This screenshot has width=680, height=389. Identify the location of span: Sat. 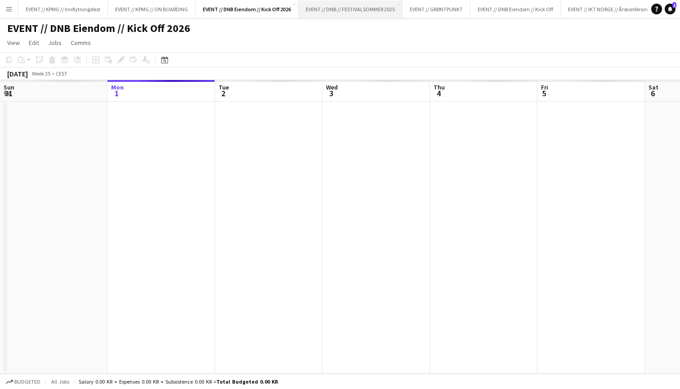
(654, 87).